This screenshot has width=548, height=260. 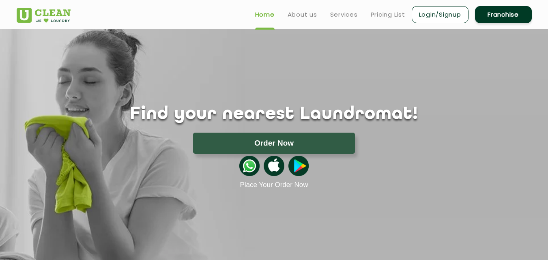 I want to click on img: UClean Laundry and Dry Cleaning, so click(x=43, y=15).